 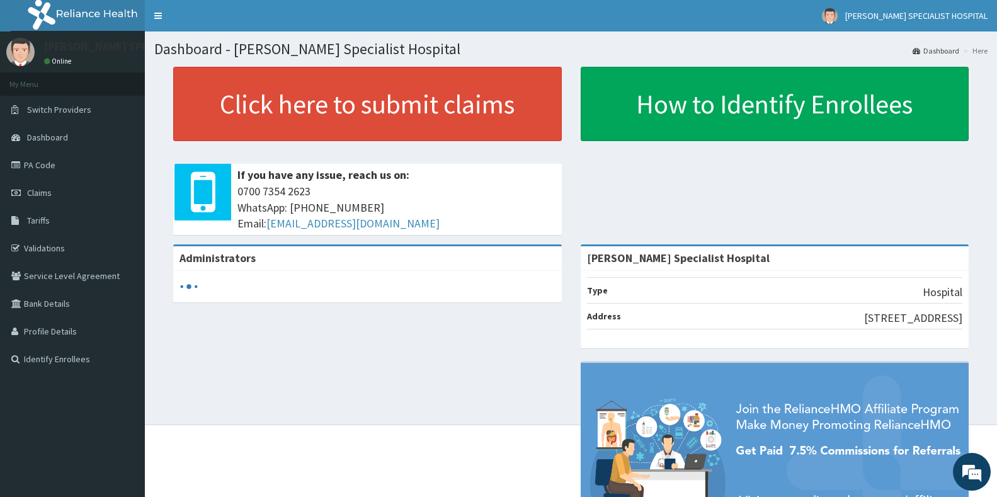 What do you see at coordinates (942, 292) in the screenshot?
I see `p: Hospital` at bounding box center [942, 292].